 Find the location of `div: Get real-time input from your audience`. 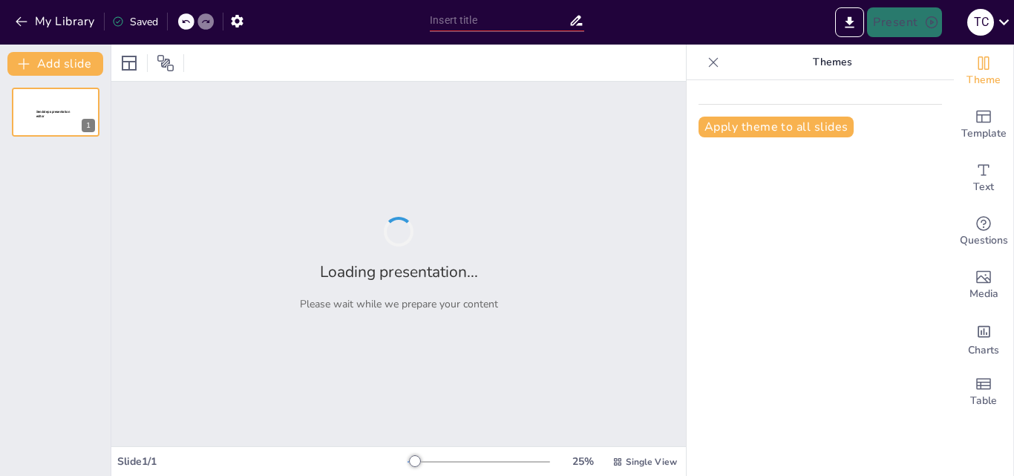

div: Get real-time input from your audience is located at coordinates (984, 232).